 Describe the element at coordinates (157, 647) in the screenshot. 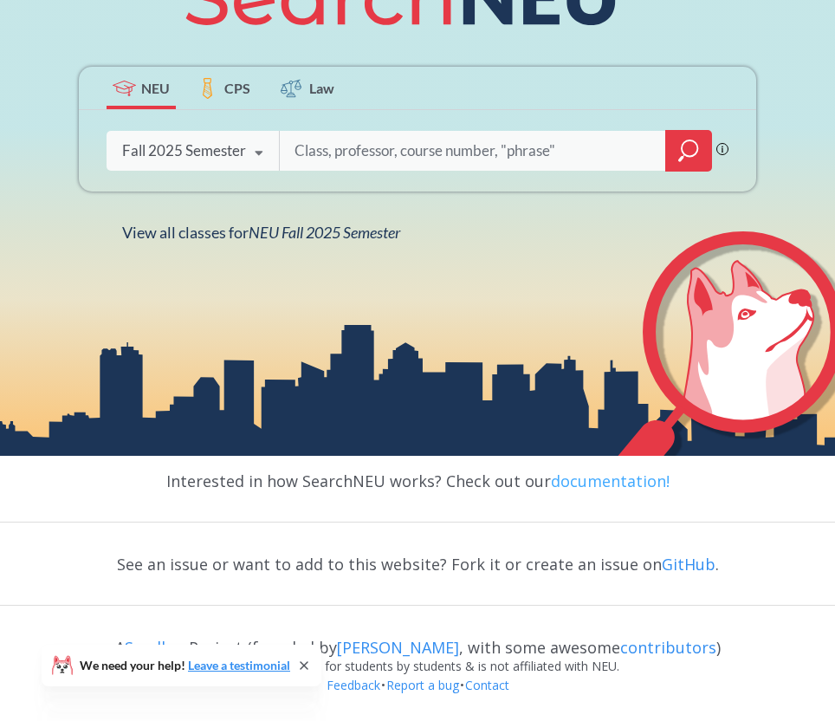

I see `a: Sandbox` at that location.